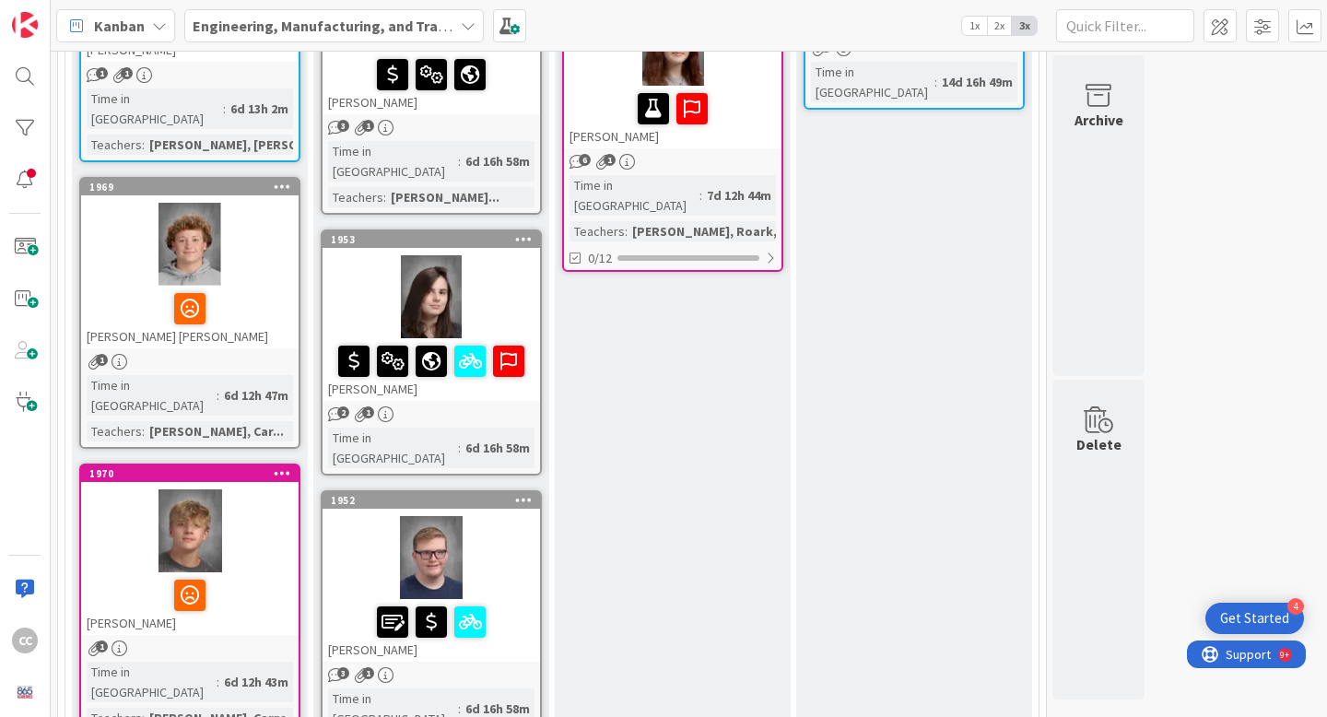 The image size is (1327, 717). Describe the element at coordinates (259, 109) in the screenshot. I see `div: 6d 13h 2m` at that location.